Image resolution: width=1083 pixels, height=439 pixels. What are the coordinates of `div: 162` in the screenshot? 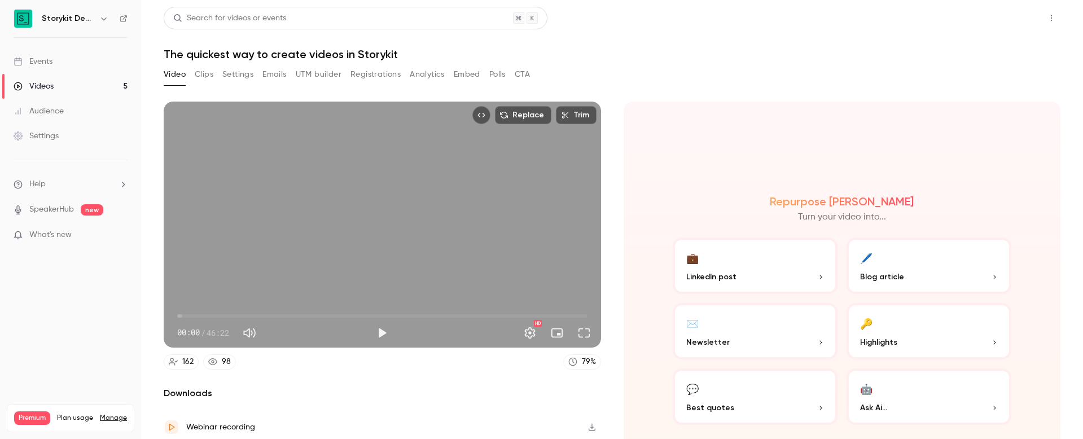 It's located at (188, 362).